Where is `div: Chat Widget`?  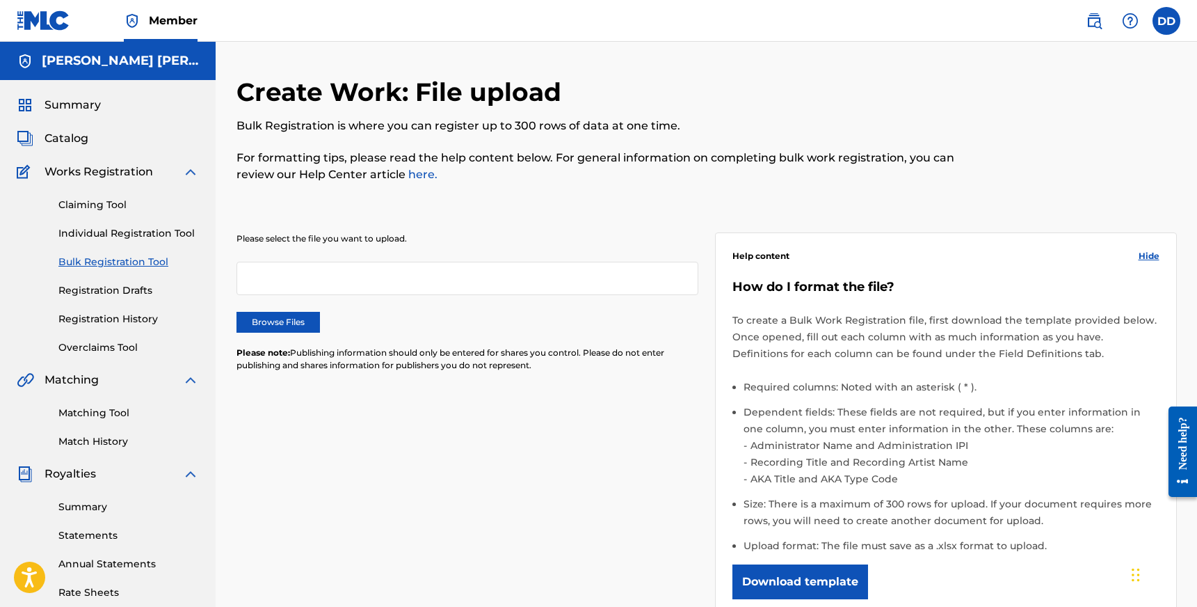
div: Chat Widget is located at coordinates (1163, 573).